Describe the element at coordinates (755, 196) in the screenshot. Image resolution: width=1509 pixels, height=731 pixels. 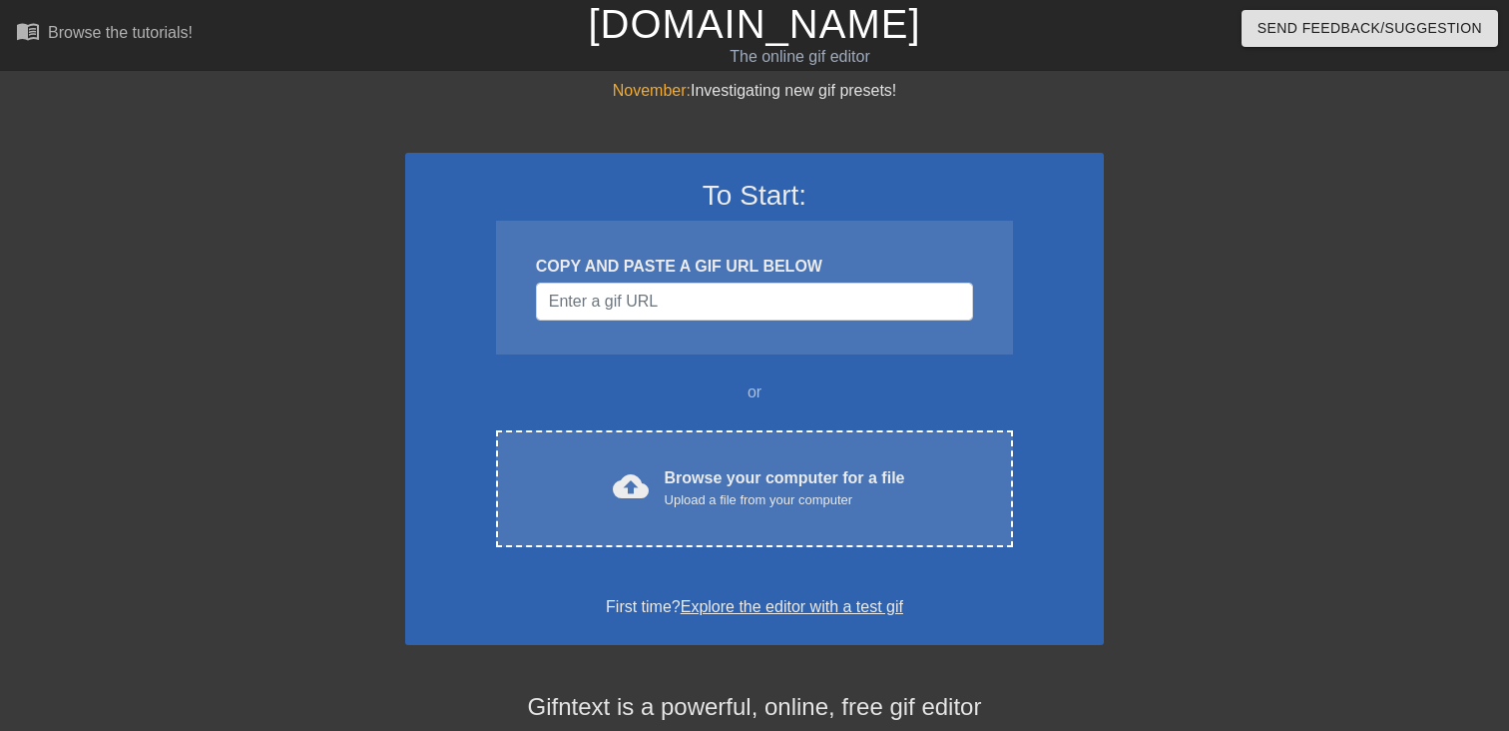
I see `h3: To Start:` at that location.